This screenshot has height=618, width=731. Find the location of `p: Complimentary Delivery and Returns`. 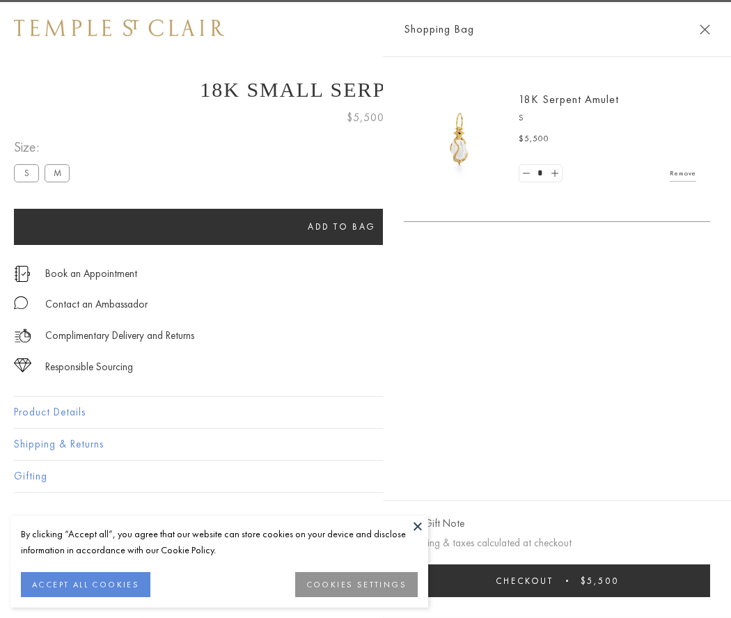

p: Complimentary Delivery and Returns is located at coordinates (120, 336).